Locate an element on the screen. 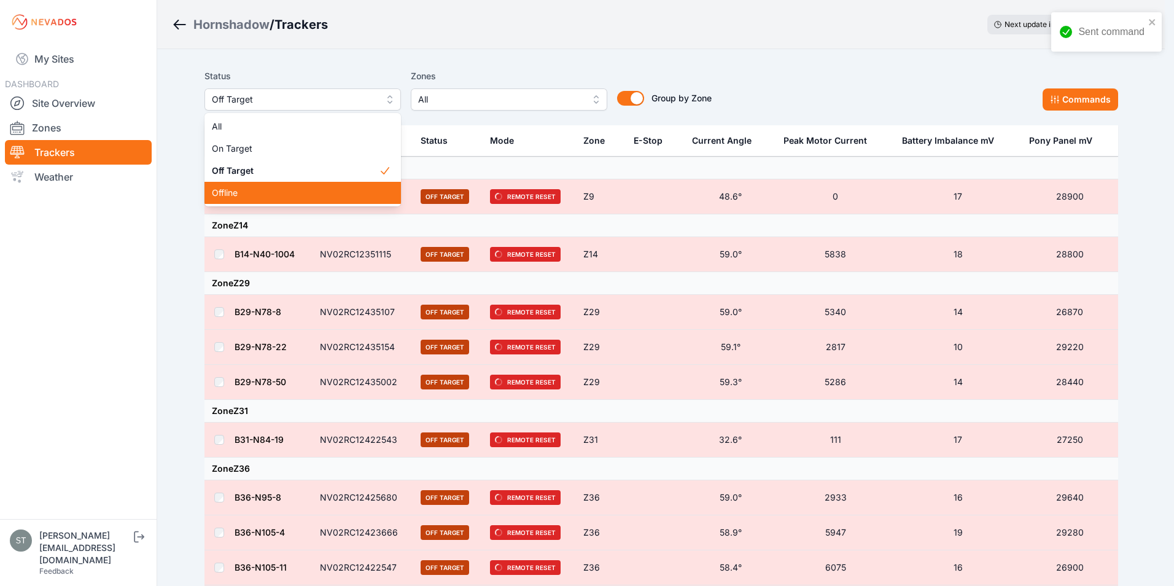 The image size is (1174, 586). span: Offline is located at coordinates (295, 193).